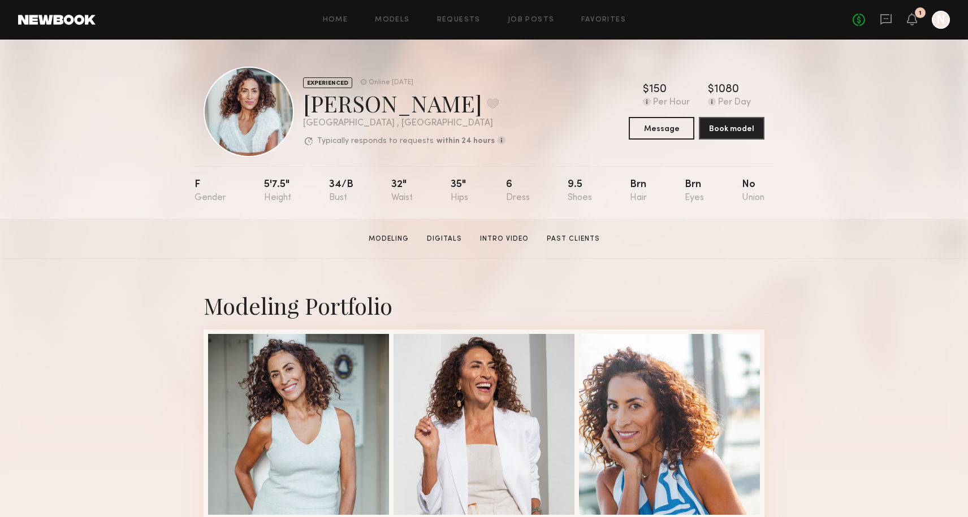 The image size is (968, 517). I want to click on div: 32", so click(402, 191).